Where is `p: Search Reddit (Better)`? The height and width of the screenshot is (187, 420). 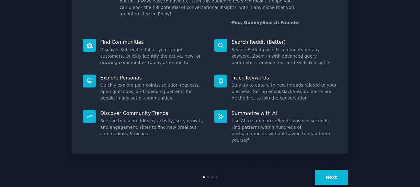 p: Search Reddit (Better) is located at coordinates (284, 42).